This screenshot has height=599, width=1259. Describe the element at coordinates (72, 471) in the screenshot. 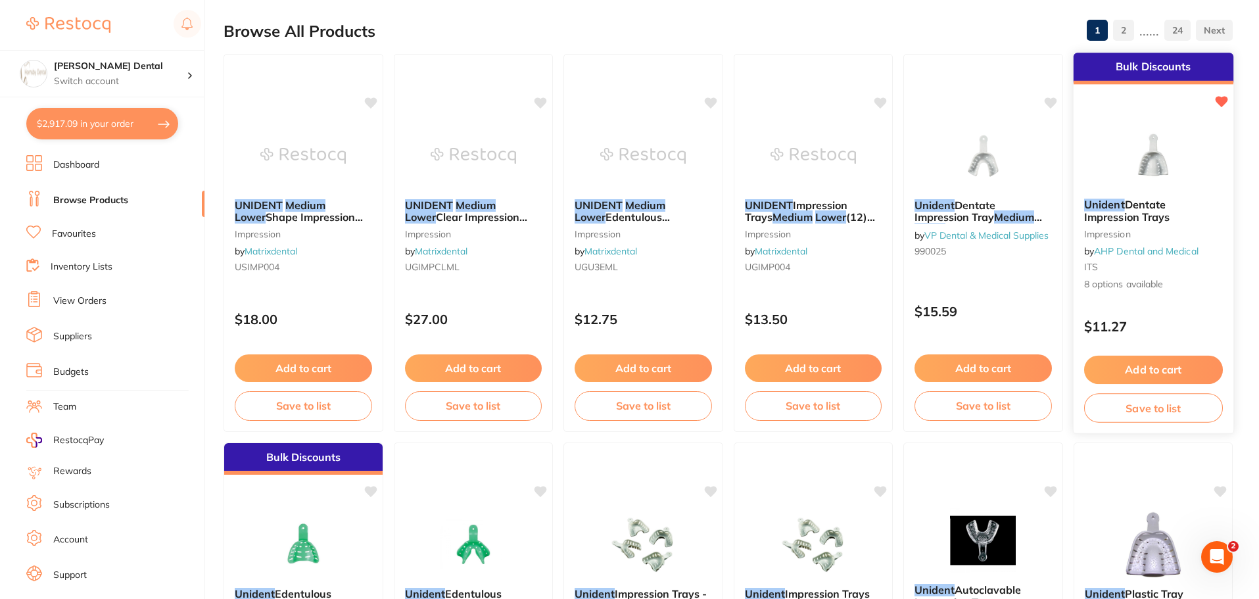

I see `a: Rewards` at that location.